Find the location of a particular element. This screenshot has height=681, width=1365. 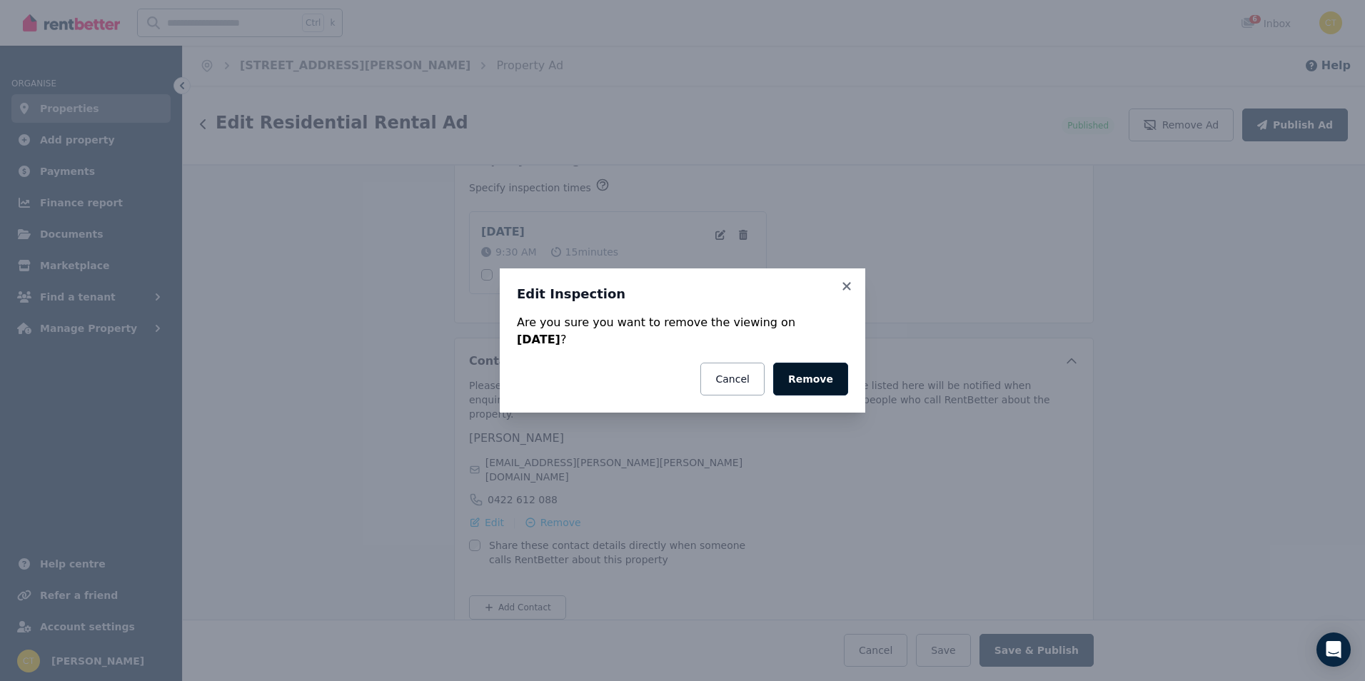

button: Remove is located at coordinates (810, 379).